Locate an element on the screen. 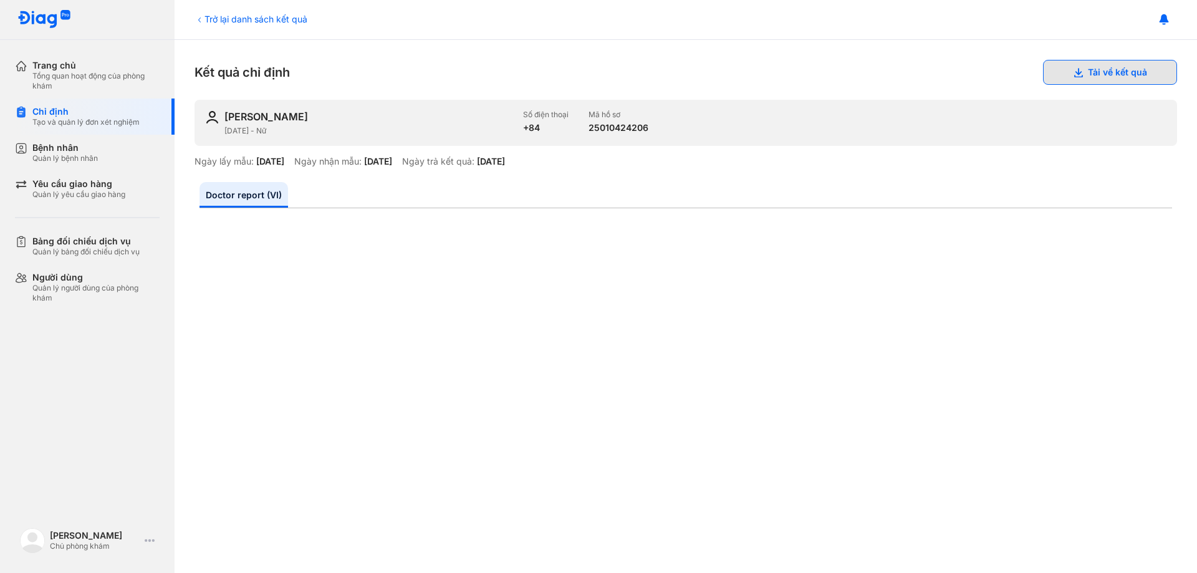 Image resolution: width=1197 pixels, height=573 pixels. div: Bảng đối chiếu dịch vụ is located at coordinates (86, 241).